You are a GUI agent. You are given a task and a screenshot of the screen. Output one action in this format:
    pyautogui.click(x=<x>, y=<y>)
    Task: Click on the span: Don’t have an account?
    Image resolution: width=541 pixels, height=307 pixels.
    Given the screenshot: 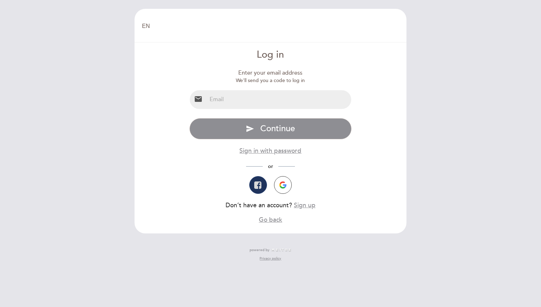 What is the action you would take?
    pyautogui.click(x=259, y=205)
    